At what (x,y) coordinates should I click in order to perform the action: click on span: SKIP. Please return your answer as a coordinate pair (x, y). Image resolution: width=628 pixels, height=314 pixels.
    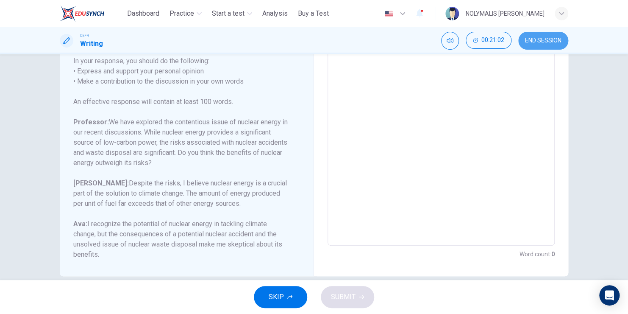
    Looking at the image, I should click on (276, 297).